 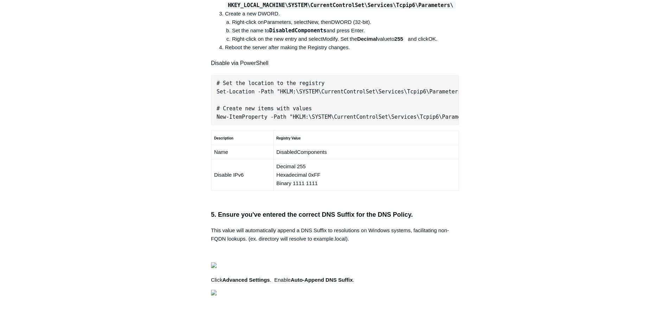 I want to click on img: 27414207119379, so click(x=214, y=266).